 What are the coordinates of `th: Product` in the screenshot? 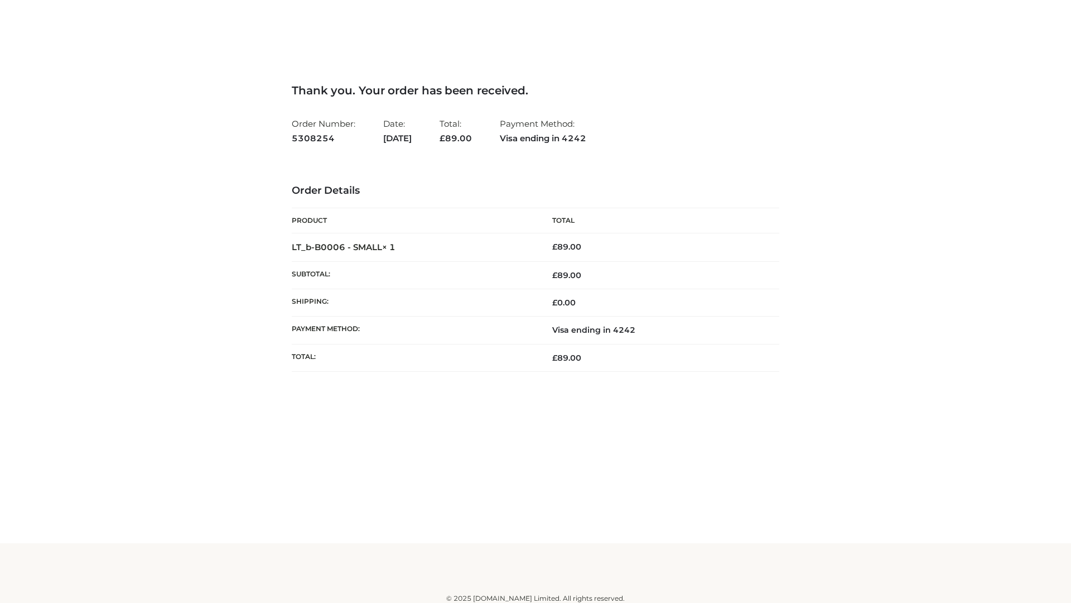 It's located at (413, 220).